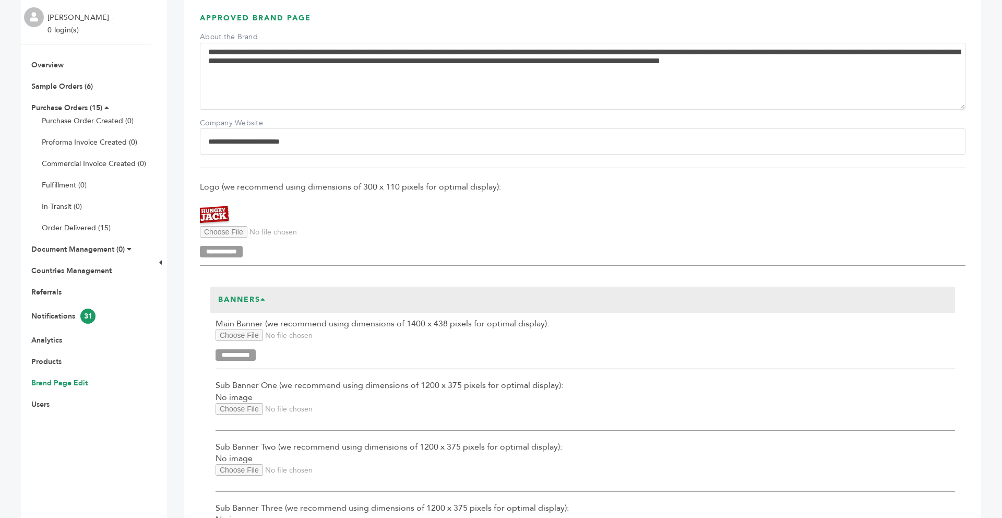 This screenshot has height=518, width=1002. What do you see at coordinates (582, 22) in the screenshot?
I see `h3: APPROVED BRAND PAGE` at bounding box center [582, 22].